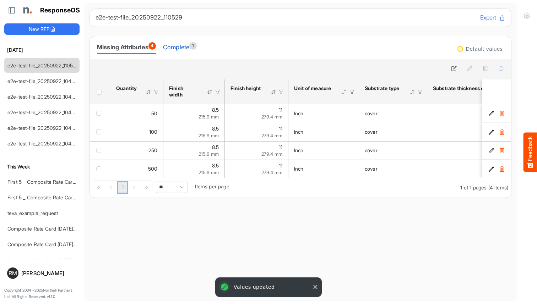 The width and height of the screenshot is (537, 304). What do you see at coordinates (126, 88) in the screenshot?
I see `div: Quantity` at bounding box center [126, 88].